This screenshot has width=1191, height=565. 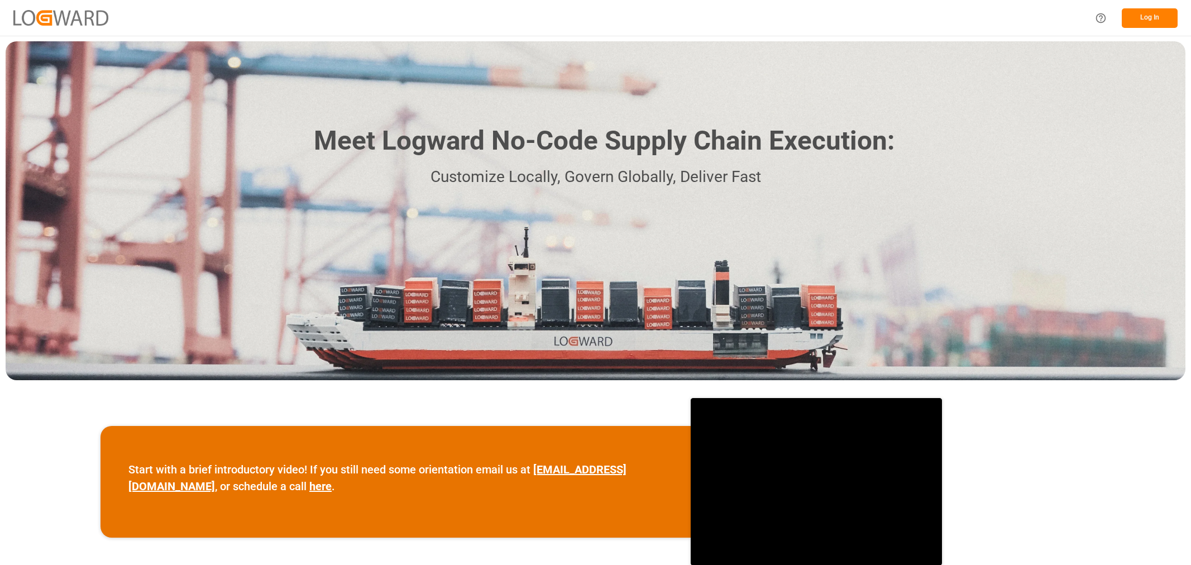 What do you see at coordinates (1101, 18) in the screenshot?
I see `button: Help Center` at bounding box center [1101, 18].